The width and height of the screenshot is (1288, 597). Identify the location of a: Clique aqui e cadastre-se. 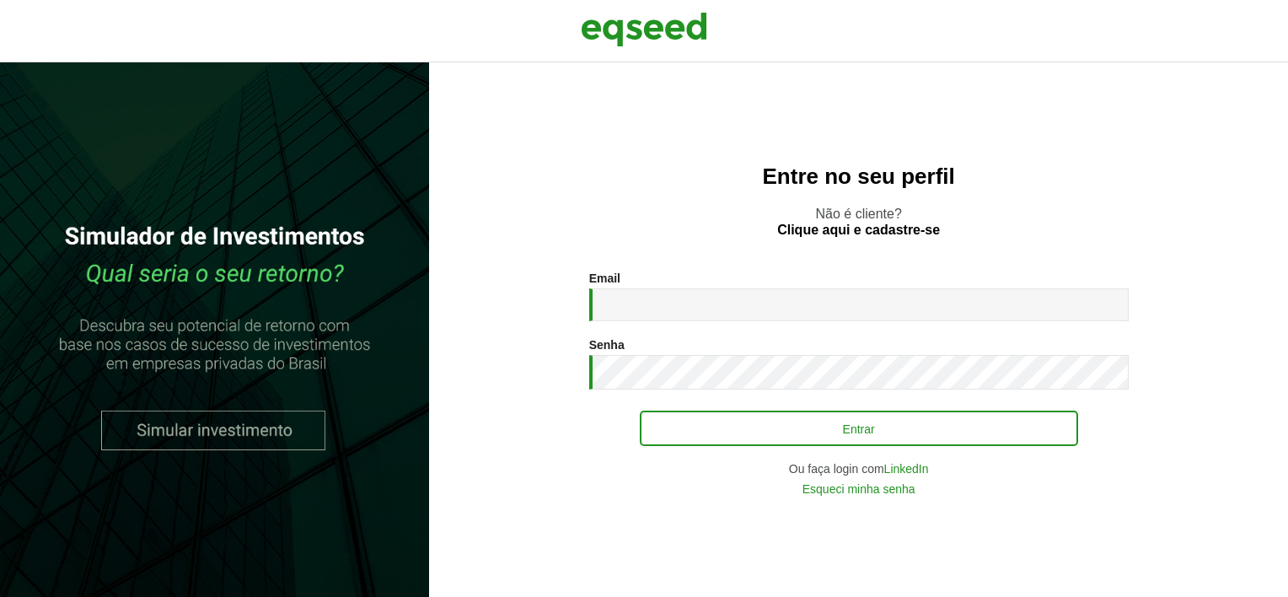
(858, 230).